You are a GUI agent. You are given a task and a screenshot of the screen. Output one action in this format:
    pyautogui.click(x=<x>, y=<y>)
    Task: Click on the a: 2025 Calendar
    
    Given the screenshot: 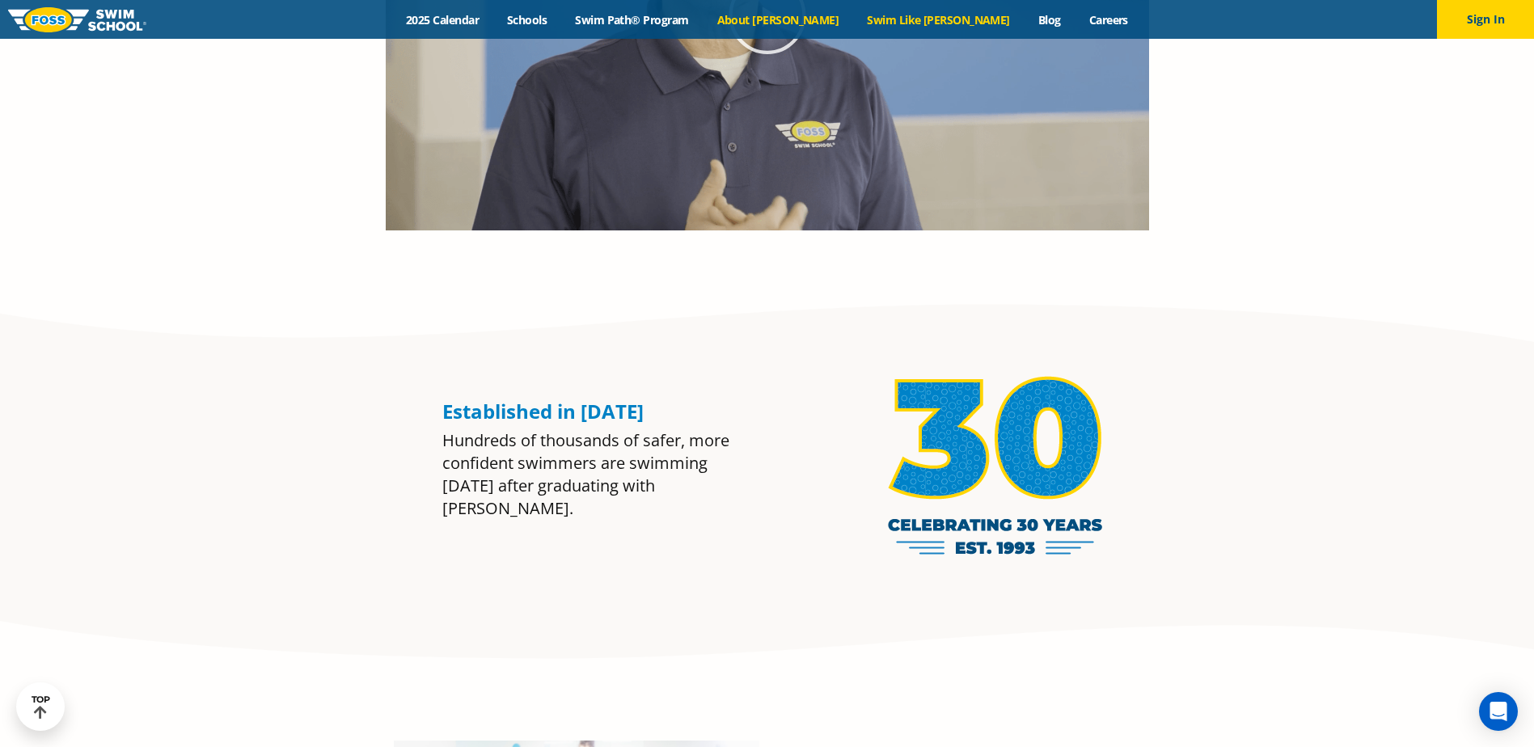 What is the action you would take?
    pyautogui.click(x=442, y=19)
    